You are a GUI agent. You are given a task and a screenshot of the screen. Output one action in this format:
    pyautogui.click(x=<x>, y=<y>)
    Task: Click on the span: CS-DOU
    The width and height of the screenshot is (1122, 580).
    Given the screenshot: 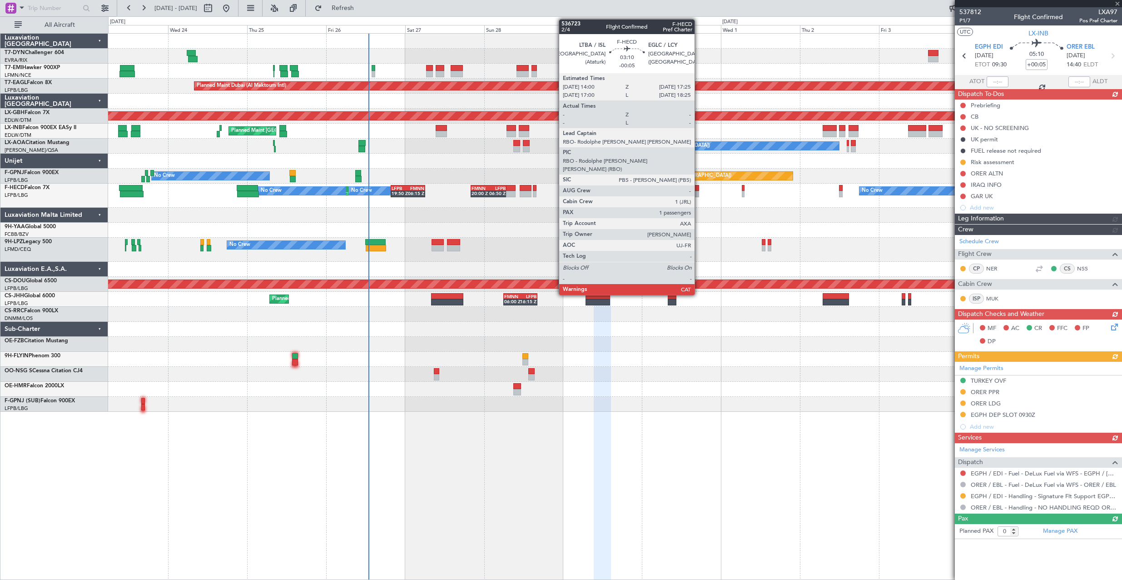 What is the action you would take?
    pyautogui.click(x=15, y=281)
    